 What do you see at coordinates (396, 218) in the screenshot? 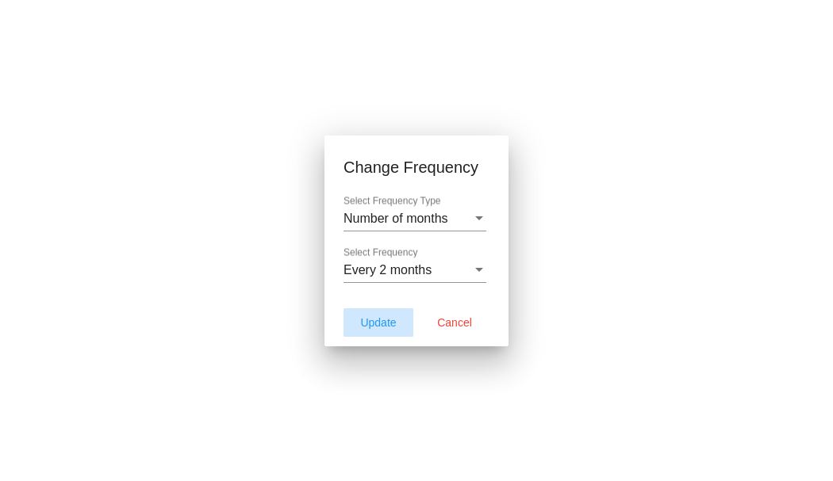
I see `span: Number of months` at bounding box center [396, 218].